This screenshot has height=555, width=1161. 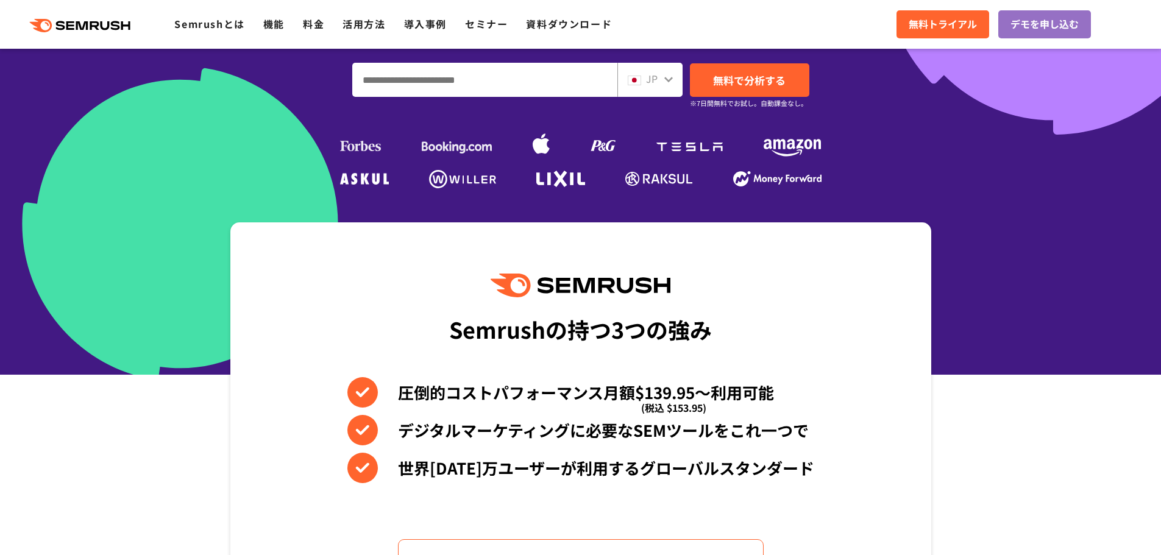 What do you see at coordinates (652, 79) in the screenshot?
I see `span: JP` at bounding box center [652, 79].